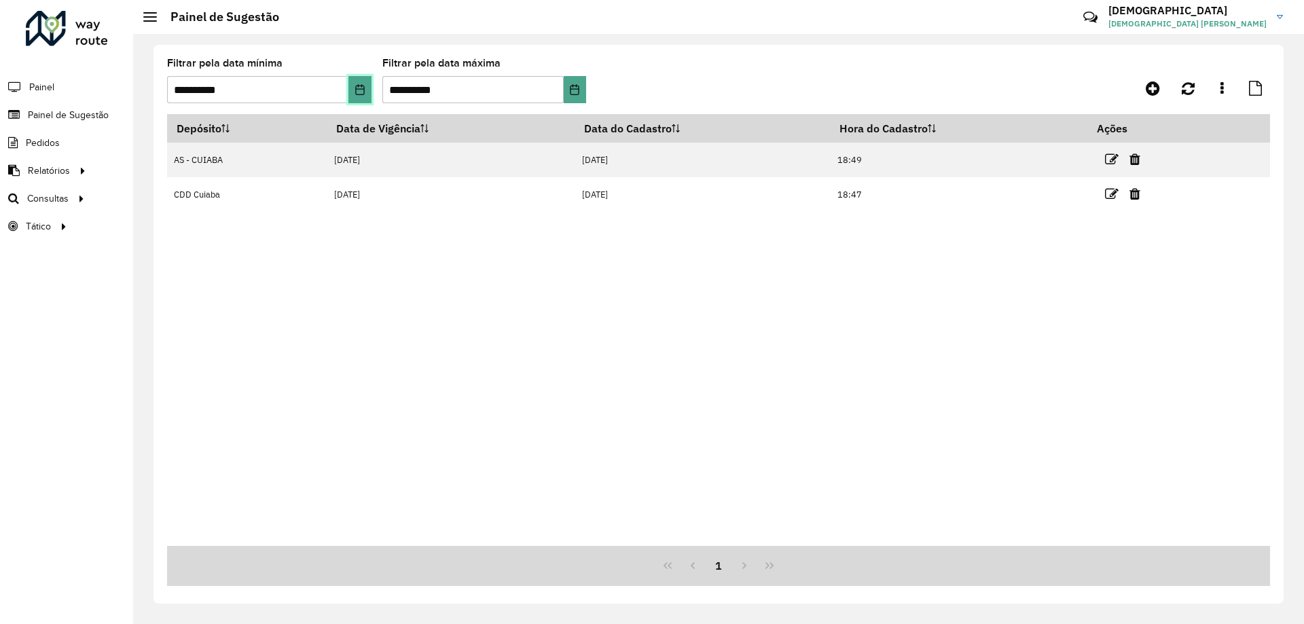 This screenshot has width=1304, height=624. Describe the element at coordinates (68, 115) in the screenshot. I see `span: Painel de Sugestão` at that location.